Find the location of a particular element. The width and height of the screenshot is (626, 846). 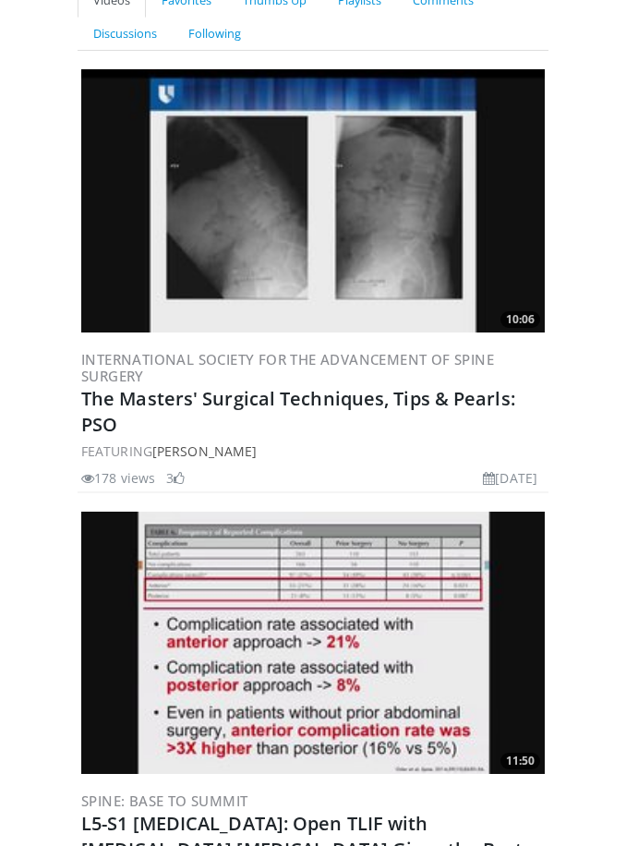

img: 492c6340-2c04-4d60-948c-0b76b656a60c.300x170_q85_crop-smart_upscale.jpg is located at coordinates (313, 643).